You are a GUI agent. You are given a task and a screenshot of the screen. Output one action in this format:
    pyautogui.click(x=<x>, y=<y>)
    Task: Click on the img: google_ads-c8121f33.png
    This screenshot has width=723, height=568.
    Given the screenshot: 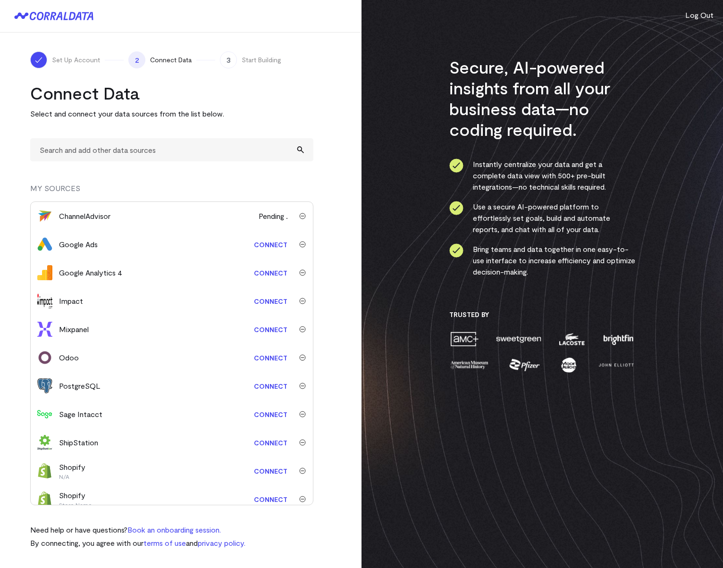 What is the action you would take?
    pyautogui.click(x=45, y=244)
    